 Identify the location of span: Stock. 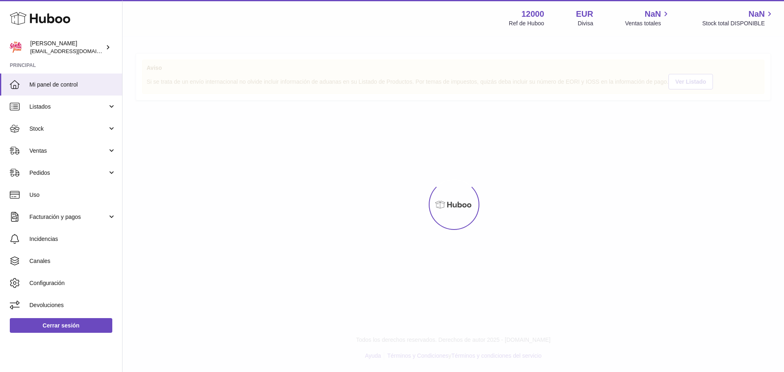
(68, 129).